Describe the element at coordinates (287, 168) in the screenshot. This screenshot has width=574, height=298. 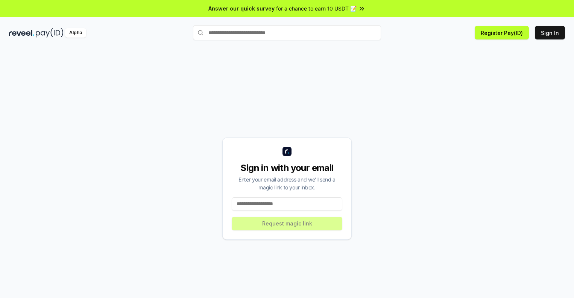
I see `div: Sign in with your email` at that location.